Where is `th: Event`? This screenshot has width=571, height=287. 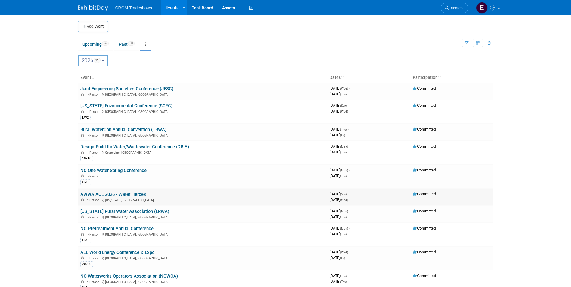 th: Event is located at coordinates (202, 78).